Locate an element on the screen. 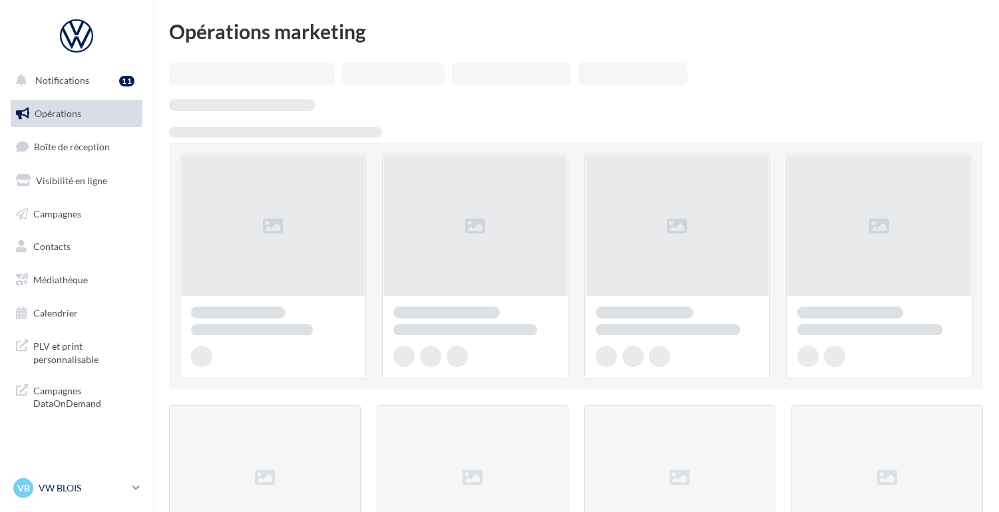 The height and width of the screenshot is (512, 999). a: Opérations is located at coordinates (77, 114).